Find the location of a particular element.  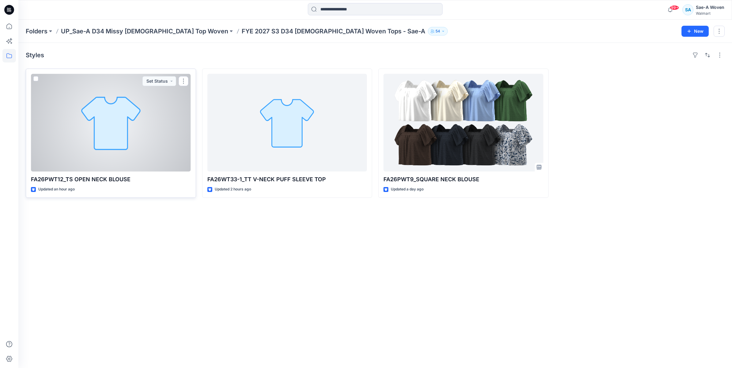

p: FA26PWT12_TS OPEN NECK BLOUSE is located at coordinates (111, 179).